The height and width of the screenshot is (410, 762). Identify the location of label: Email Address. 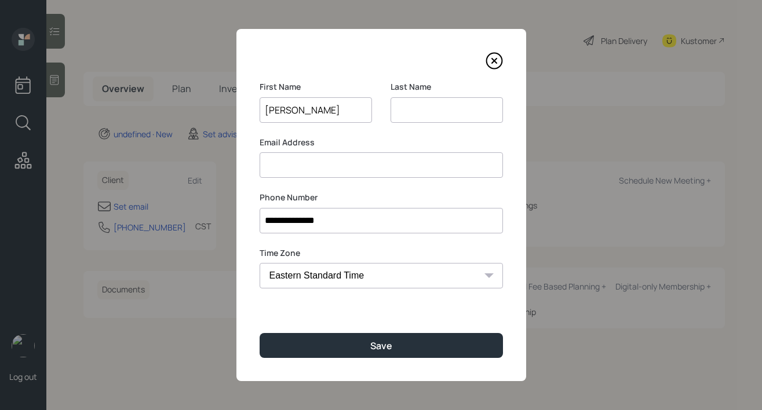
(382, 143).